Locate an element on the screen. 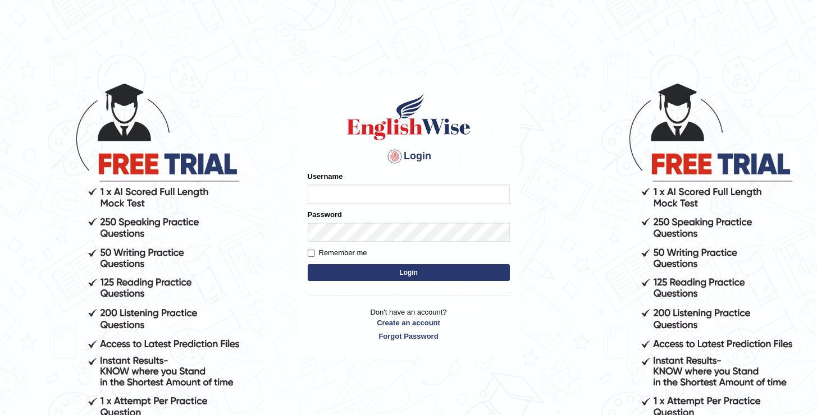  button: Login is located at coordinates (409, 273).